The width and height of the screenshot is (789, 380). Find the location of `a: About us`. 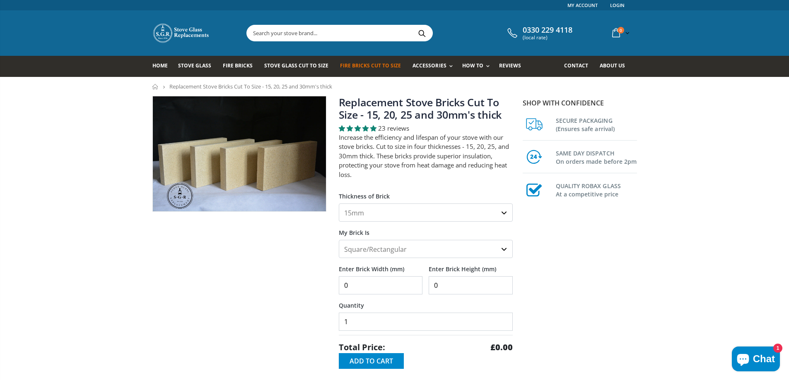

a: About us is located at coordinates (615, 66).